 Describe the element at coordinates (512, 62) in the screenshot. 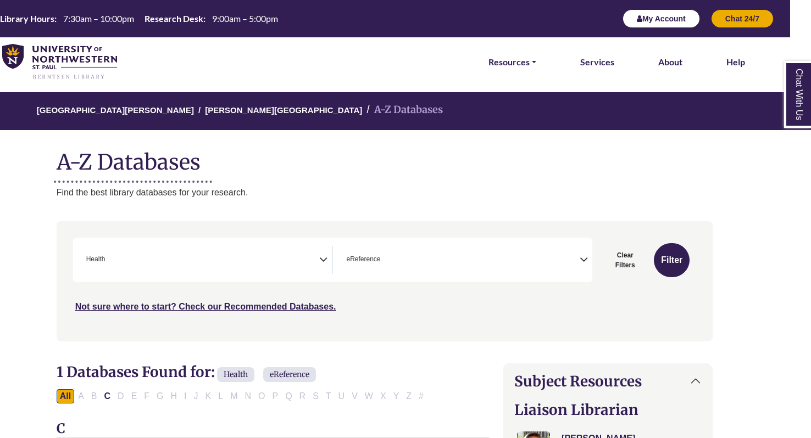

I see `a: Resources` at that location.